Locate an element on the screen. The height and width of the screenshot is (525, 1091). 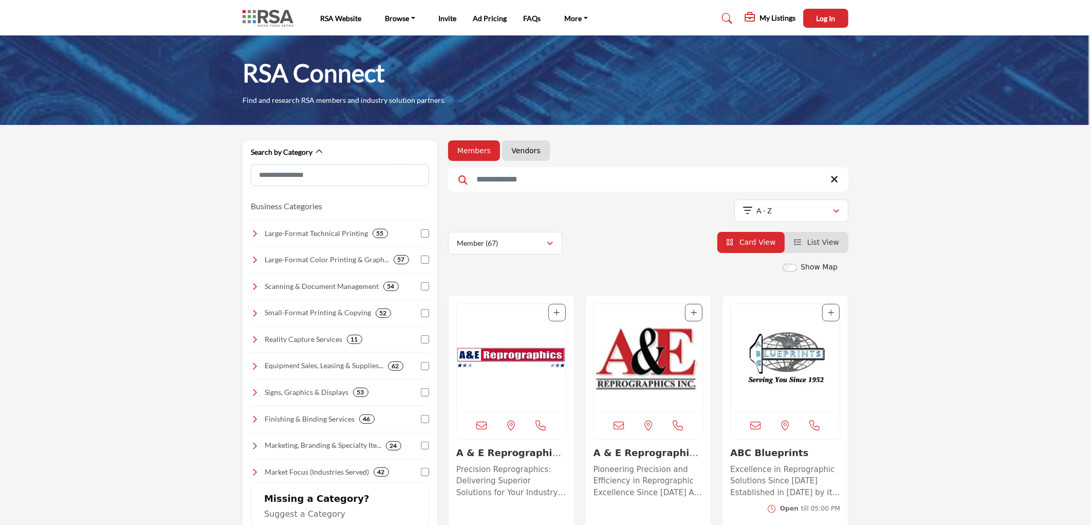
img: A & E Reprographics, Inc. VA is located at coordinates (649, 358).